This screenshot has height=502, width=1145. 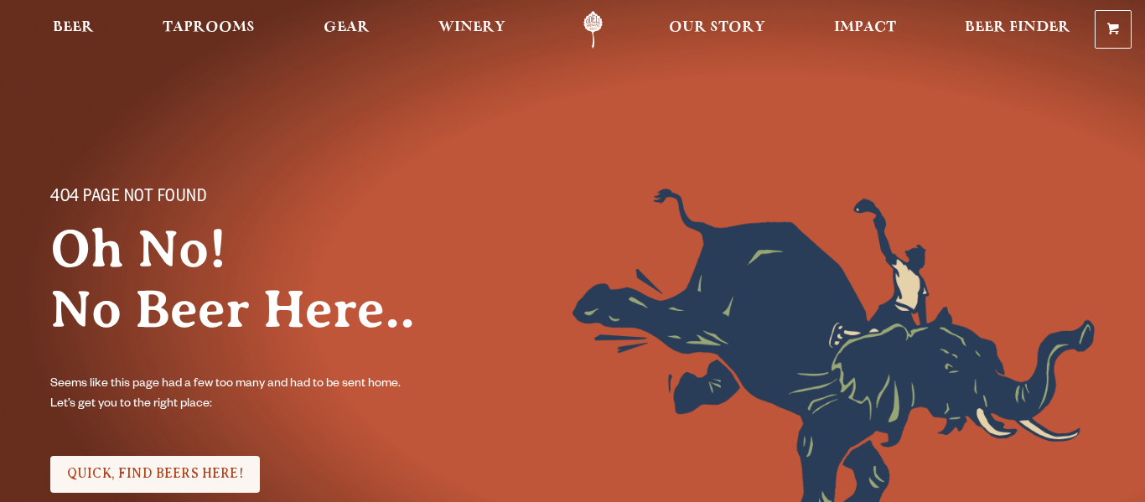 I want to click on span: Beer Finder, so click(x=1017, y=28).